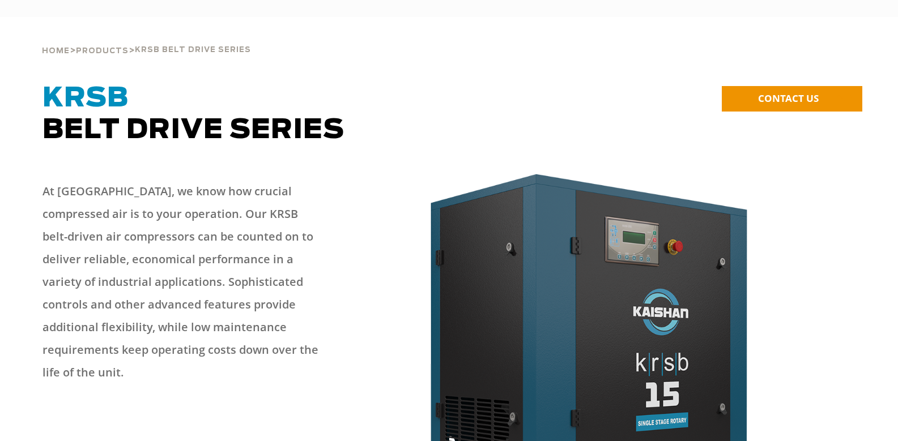 The height and width of the screenshot is (441, 898). I want to click on span: Belt Drive Series, so click(193, 114).